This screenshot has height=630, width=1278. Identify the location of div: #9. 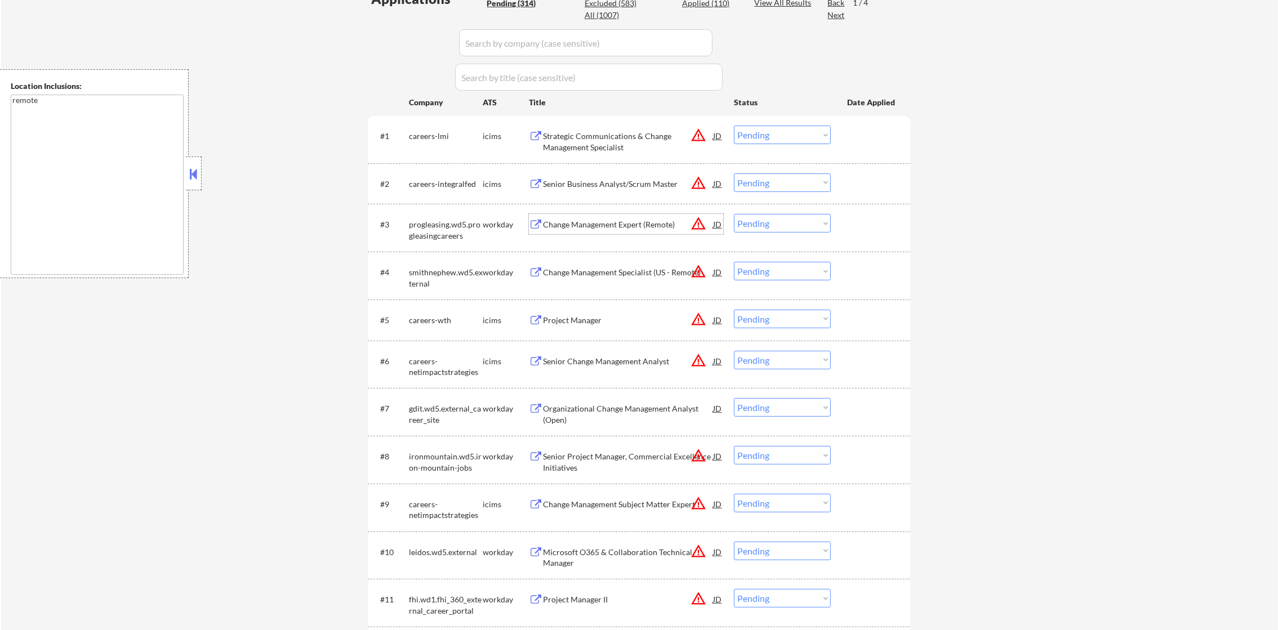
(390, 505).